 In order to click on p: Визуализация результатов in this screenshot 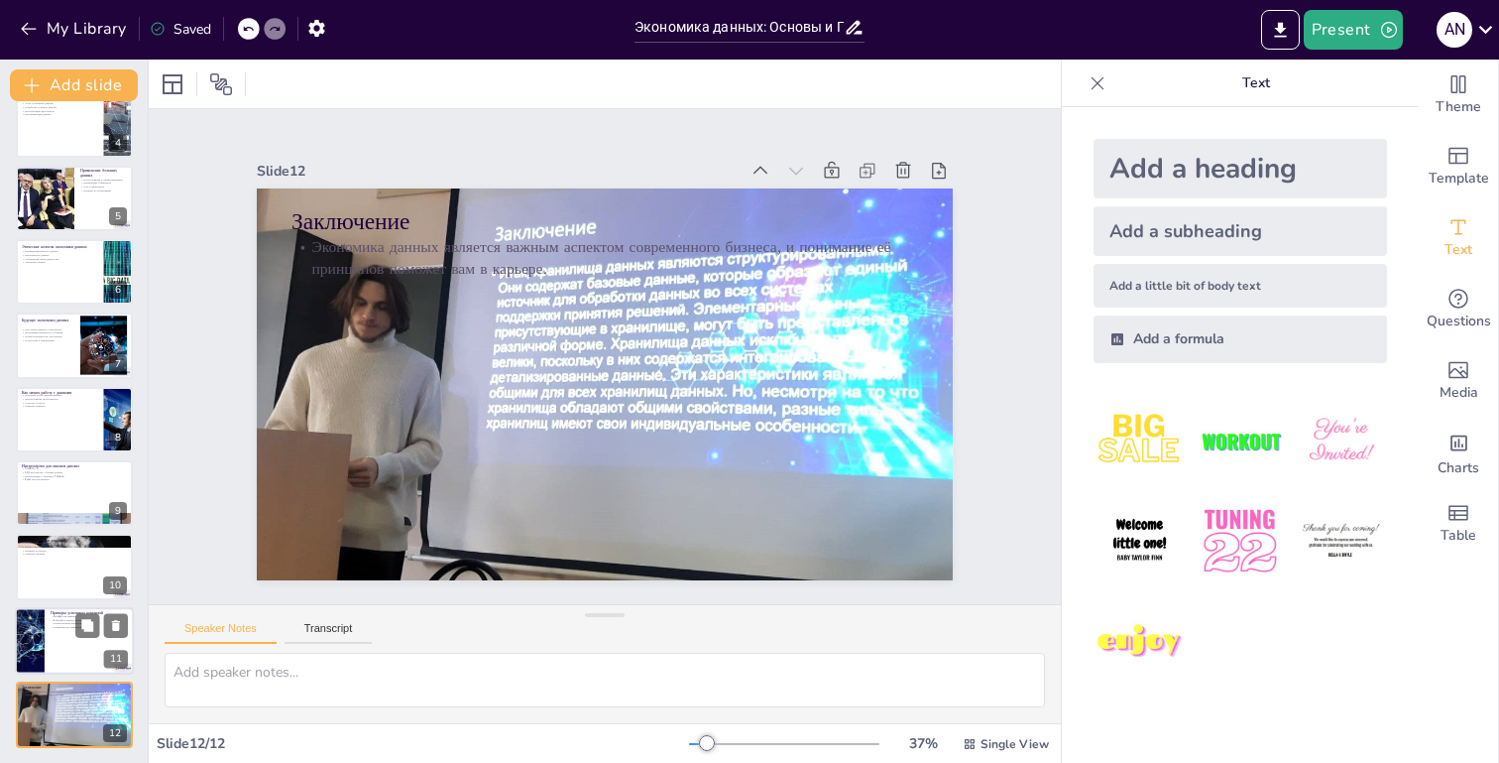, I will do `click(59, 111)`.